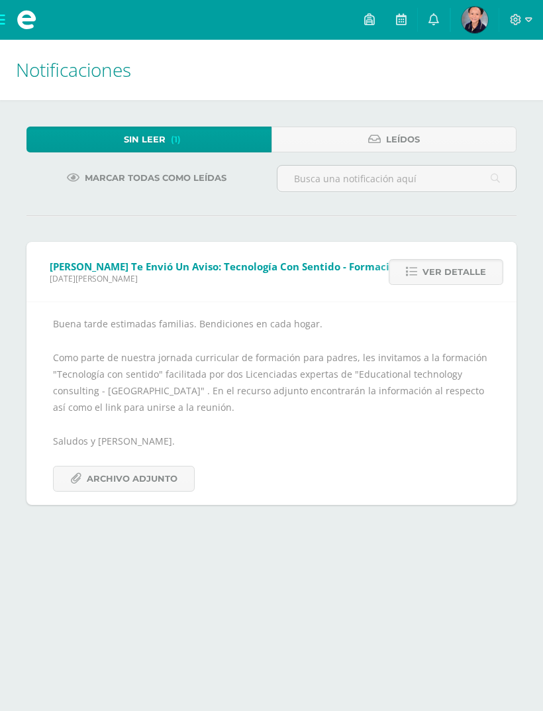 This screenshot has width=543, height=711. What do you see at coordinates (156, 177) in the screenshot?
I see `span: Marcar todas como leídas` at bounding box center [156, 177].